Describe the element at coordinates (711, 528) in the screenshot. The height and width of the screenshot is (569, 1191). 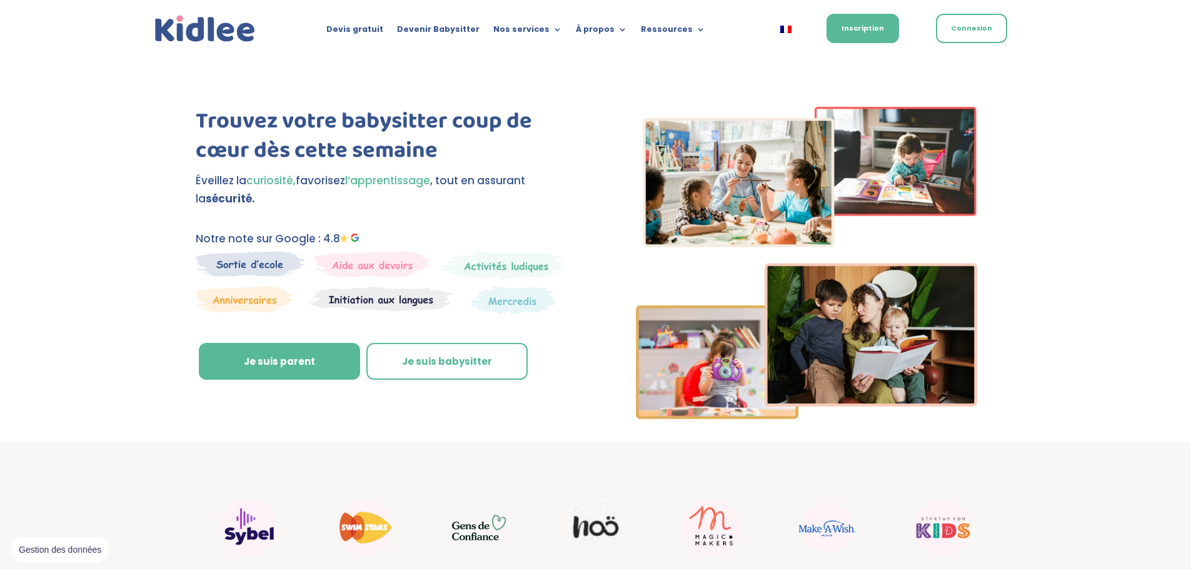
I see `img: Magic makers` at that location.